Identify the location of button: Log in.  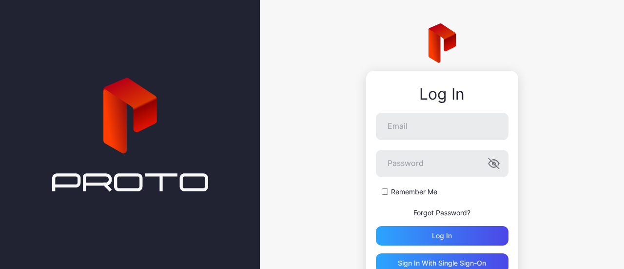
(442, 235).